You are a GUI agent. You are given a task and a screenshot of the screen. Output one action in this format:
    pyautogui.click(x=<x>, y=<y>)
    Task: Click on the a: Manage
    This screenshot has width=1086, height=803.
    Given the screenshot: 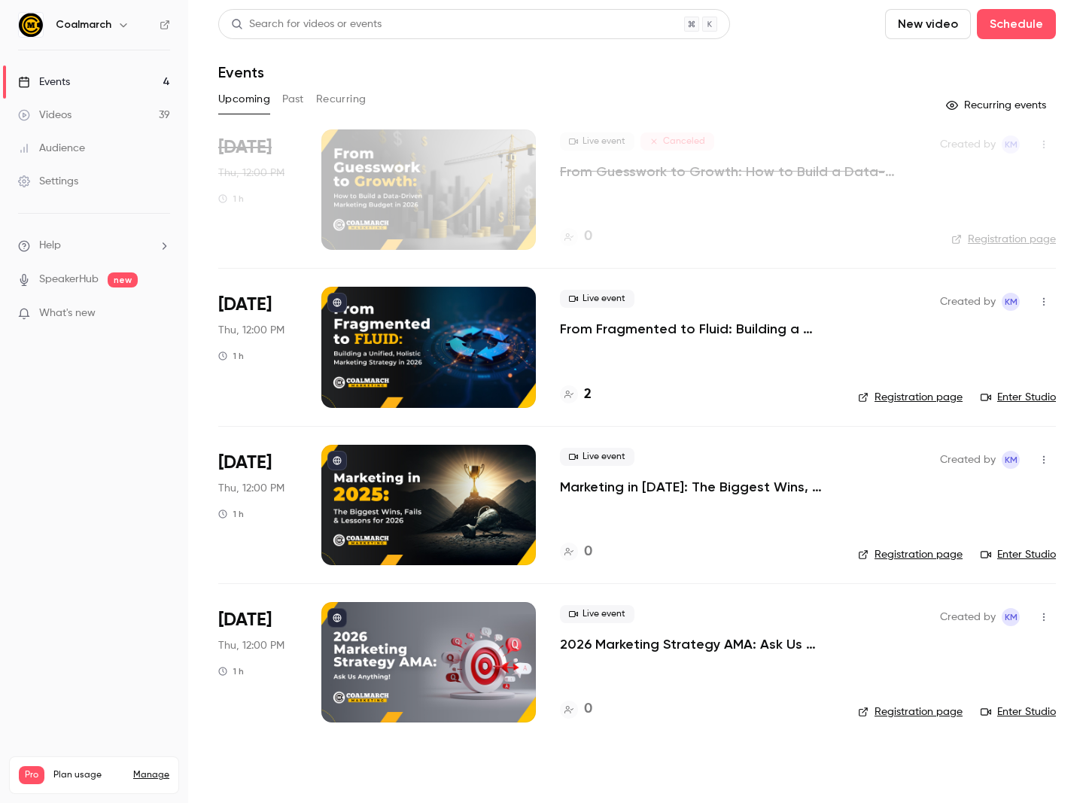 What is the action you would take?
    pyautogui.click(x=151, y=776)
    